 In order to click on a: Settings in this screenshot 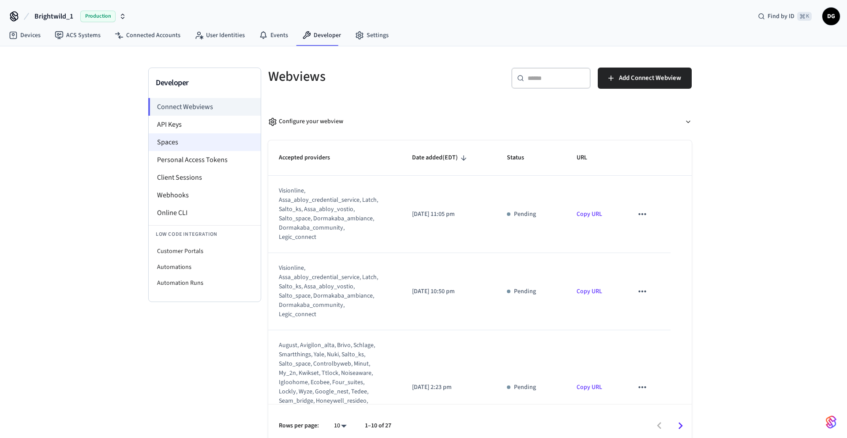, I will do `click(372, 35)`.